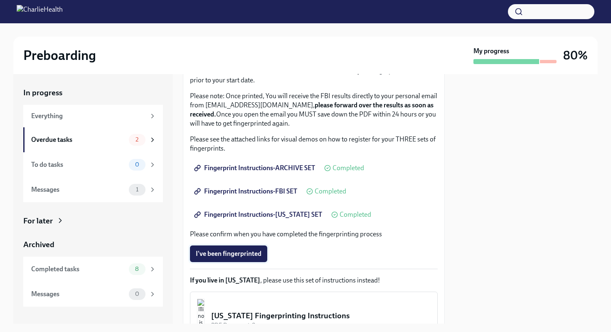 The height and width of the screenshot is (332, 611). Describe the element at coordinates (93, 140) in the screenshot. I see `a: Overdue tasks2` at that location.